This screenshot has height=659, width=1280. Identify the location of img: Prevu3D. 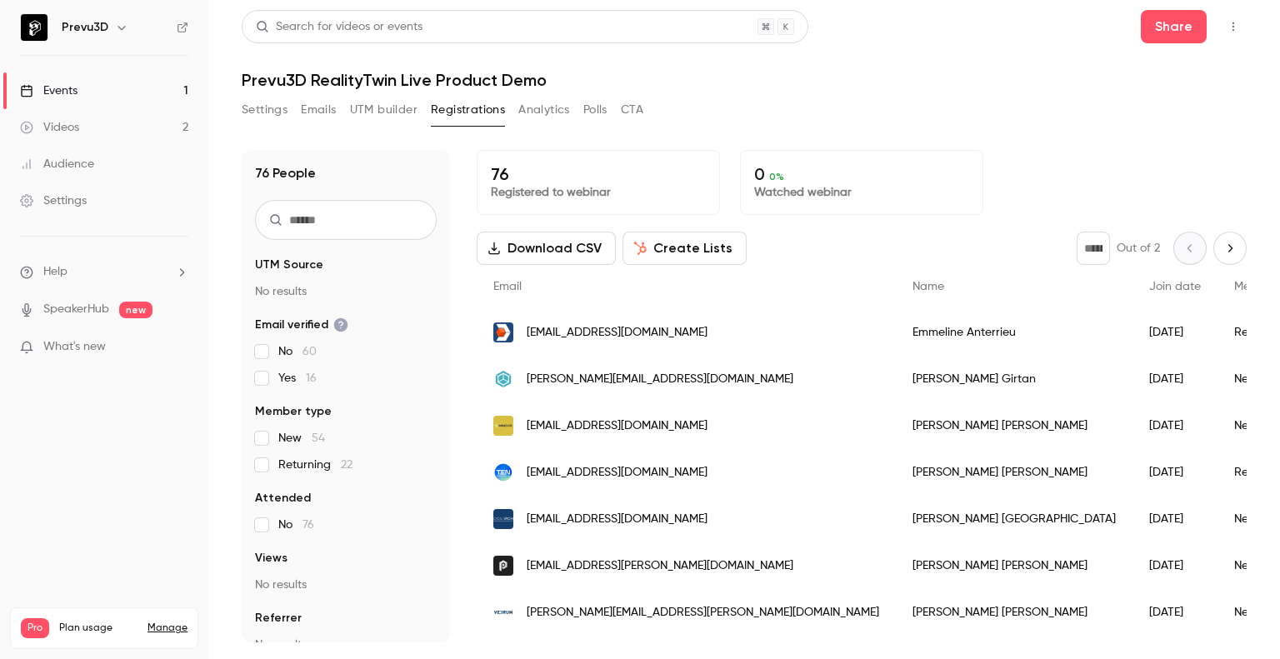
(34, 27).